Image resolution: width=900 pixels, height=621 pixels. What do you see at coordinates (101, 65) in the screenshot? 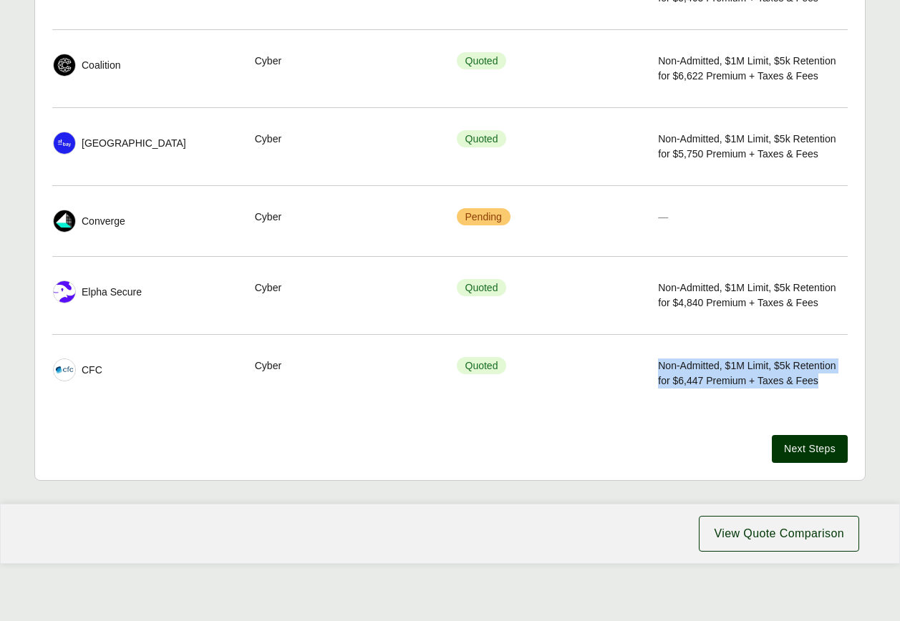
I see `span: Coalition` at bounding box center [101, 65].